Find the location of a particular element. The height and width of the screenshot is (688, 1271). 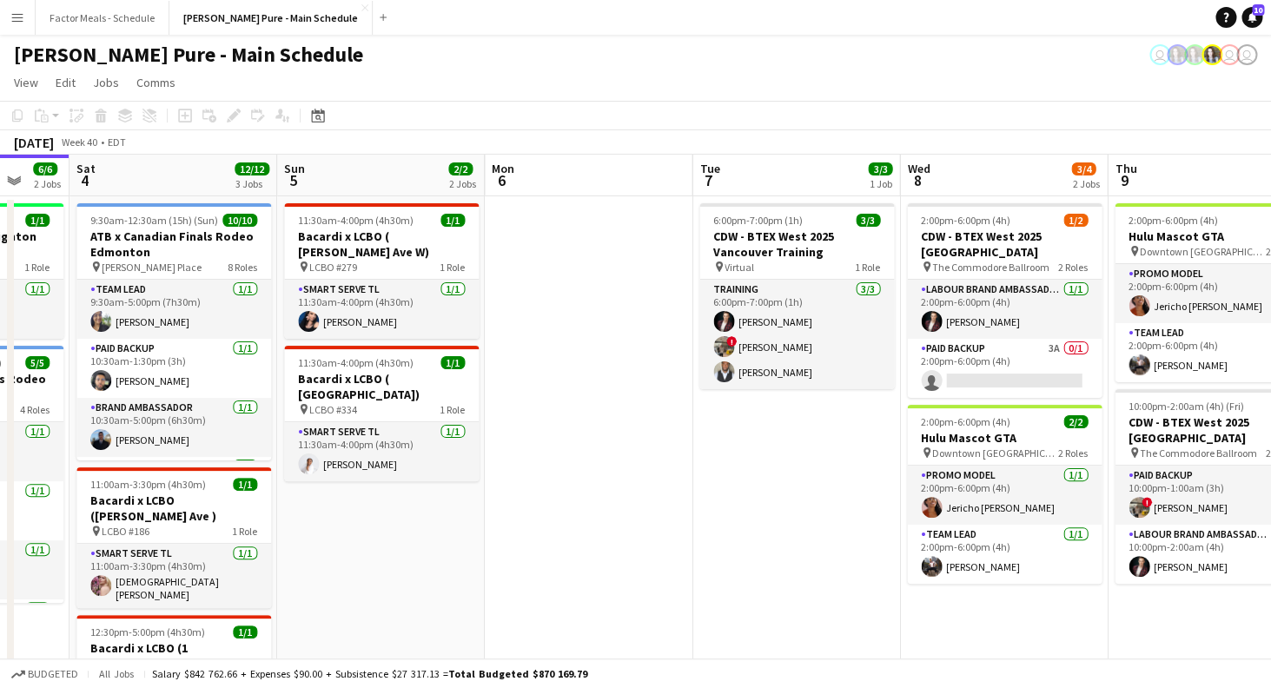

span: View is located at coordinates (26, 83).